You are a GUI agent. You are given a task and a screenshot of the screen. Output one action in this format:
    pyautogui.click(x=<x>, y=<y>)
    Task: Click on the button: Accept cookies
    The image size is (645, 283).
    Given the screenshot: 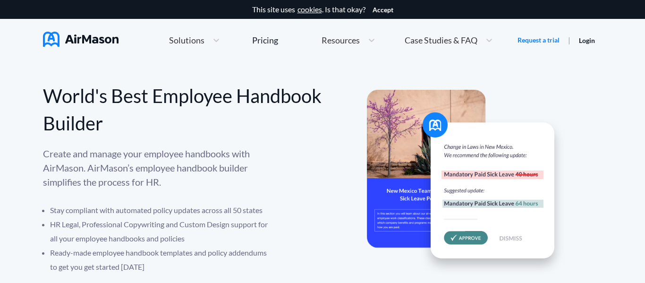 What is the action you would take?
    pyautogui.click(x=383, y=10)
    